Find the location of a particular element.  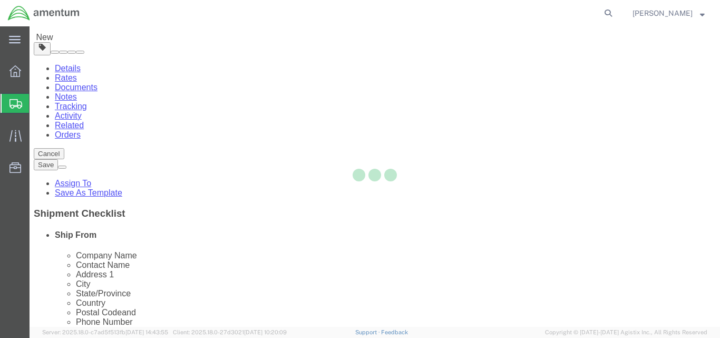

span: Jesus Ramirez is located at coordinates (663, 13).